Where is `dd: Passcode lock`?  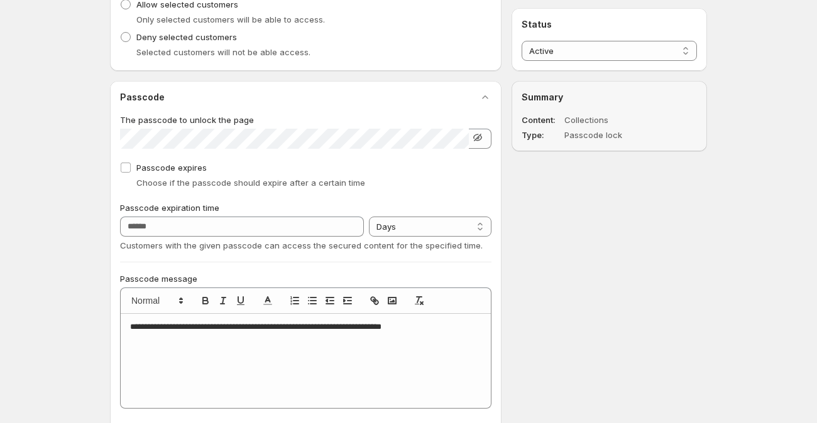
dd: Passcode lock is located at coordinates (613, 135).